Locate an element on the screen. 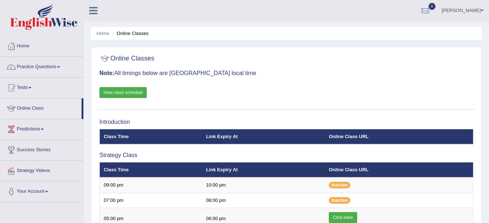 Image resolution: width=489 pixels, height=223 pixels. a: Practice Questions is located at coordinates (42, 66).